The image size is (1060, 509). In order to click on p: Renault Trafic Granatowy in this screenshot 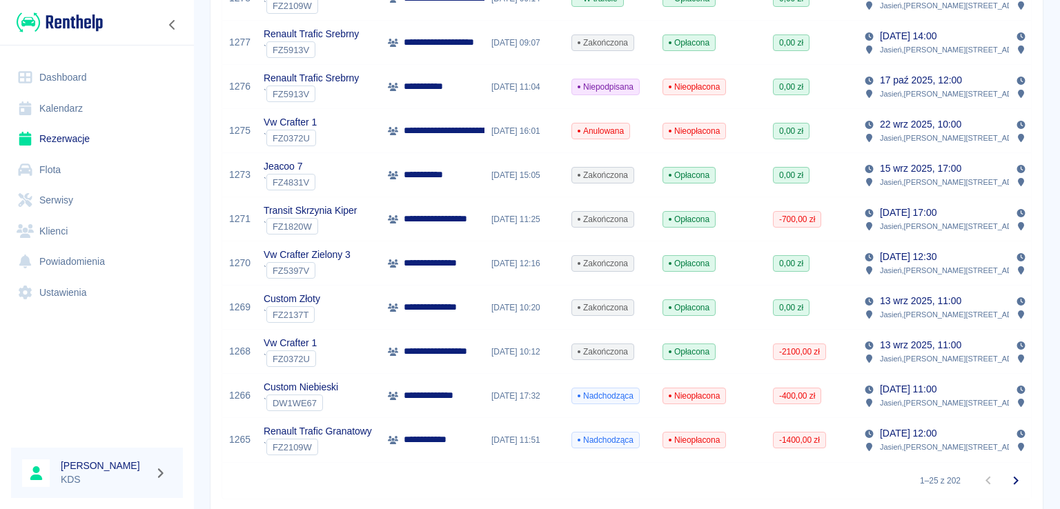, I will do `click(317, 431)`.